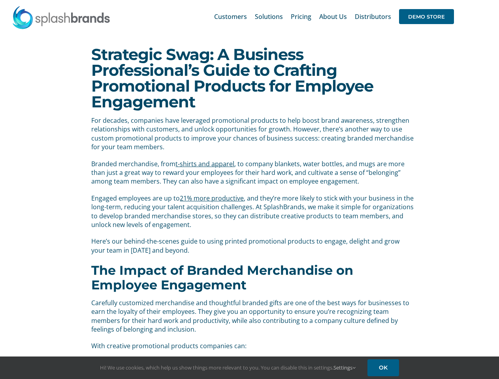 The width and height of the screenshot is (499, 379). What do you see at coordinates (252, 134) in the screenshot?
I see `p: For decades, companies have leveraged promotional products to help boost brand awareness, strengt...` at bounding box center [252, 134].